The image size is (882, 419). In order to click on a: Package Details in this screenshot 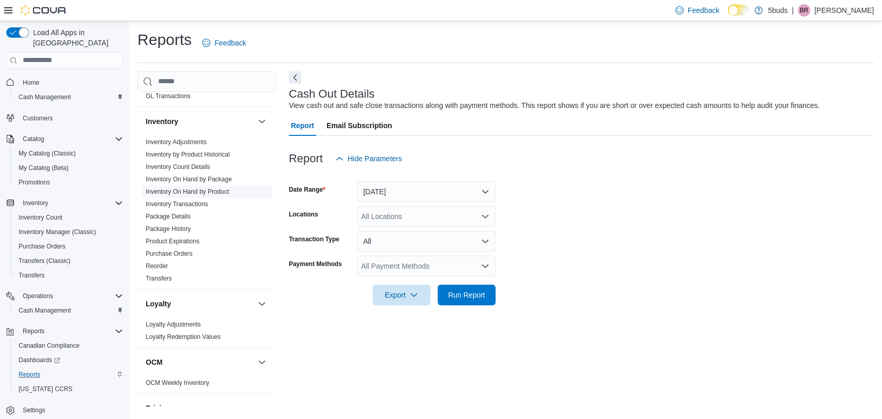, I will do `click(168, 217)`.